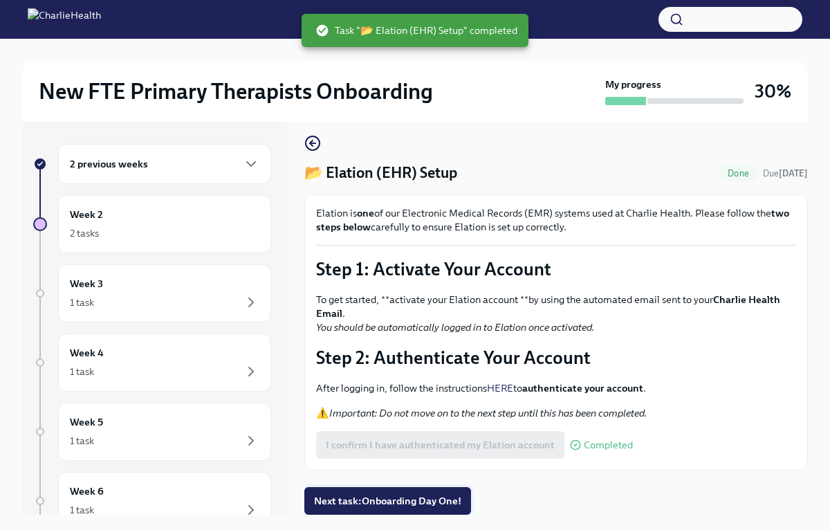 This screenshot has width=830, height=530. Describe the element at coordinates (381, 173) in the screenshot. I see `h4: 📂 Elation (EHR) Setup` at that location.